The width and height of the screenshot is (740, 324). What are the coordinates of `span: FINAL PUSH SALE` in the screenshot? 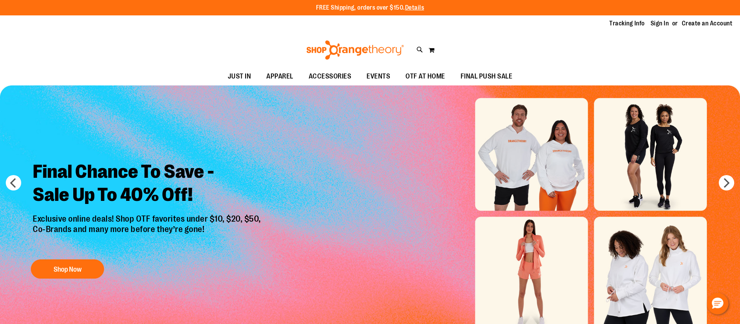 It's located at (486, 76).